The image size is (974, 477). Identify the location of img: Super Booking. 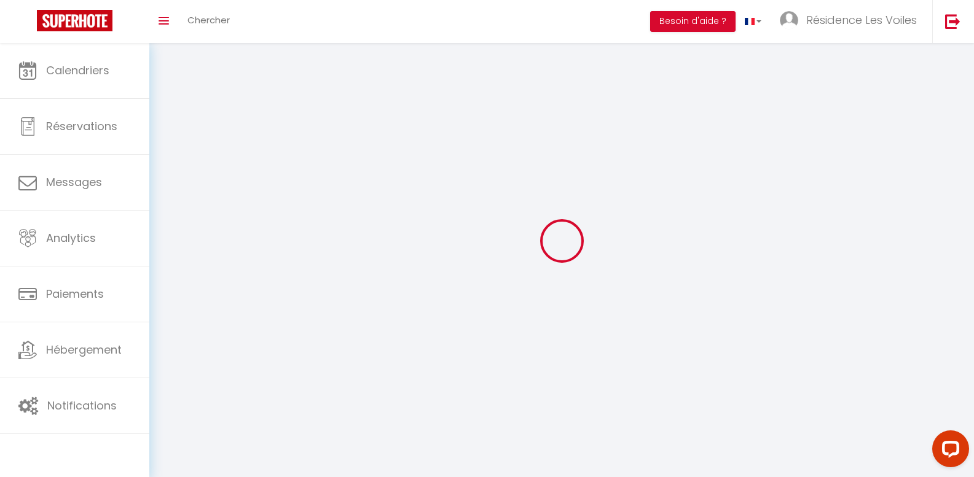
(74, 20).